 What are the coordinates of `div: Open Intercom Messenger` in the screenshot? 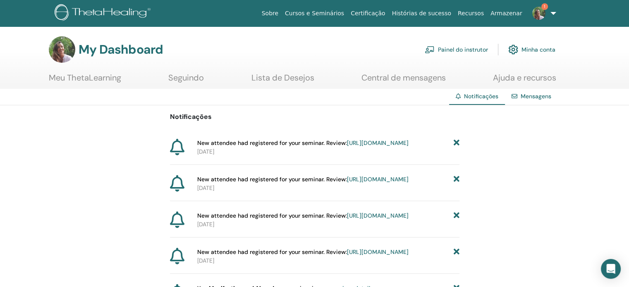 It's located at (611, 269).